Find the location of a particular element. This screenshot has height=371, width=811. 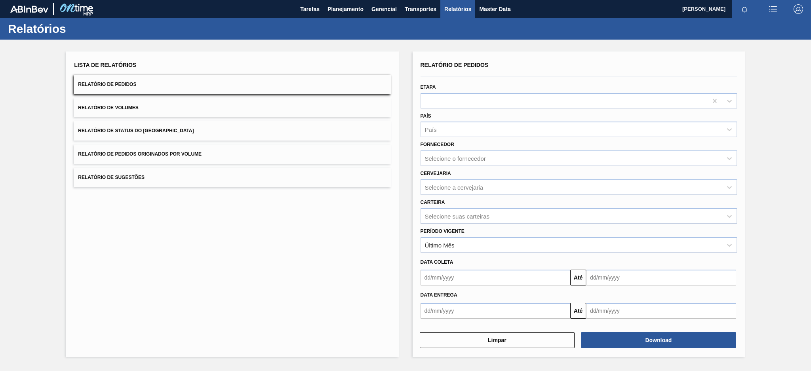

span: Tarefas is located at coordinates (310, 9).